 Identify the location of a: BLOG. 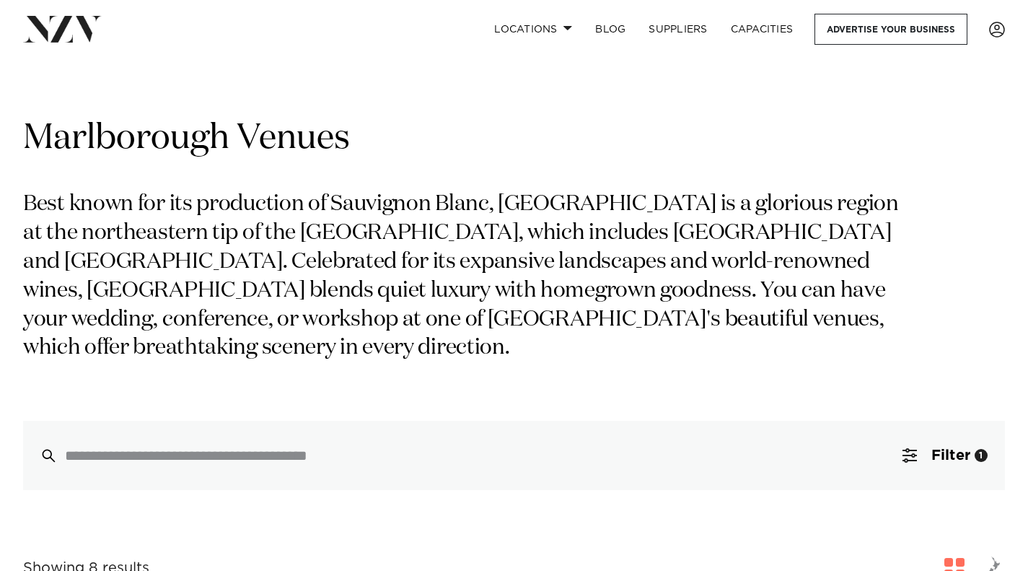
(610, 29).